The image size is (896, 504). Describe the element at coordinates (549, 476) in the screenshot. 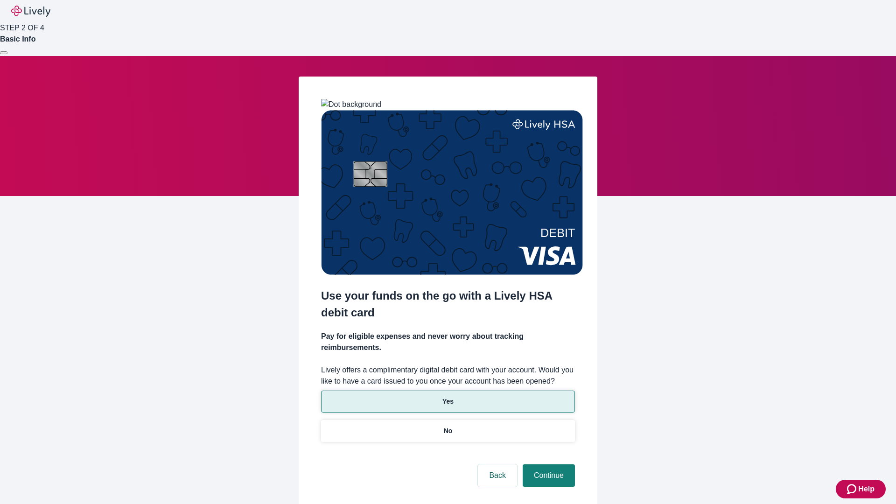

I see `button: Continue` at that location.